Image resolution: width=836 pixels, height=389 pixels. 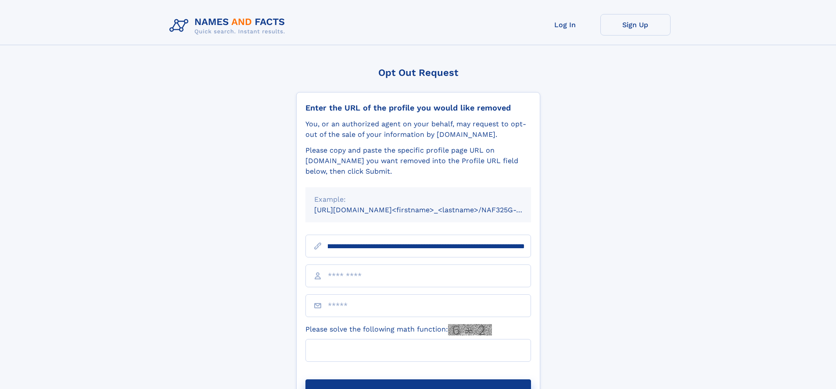 I want to click on div: You, or an authorized agent on your behalf, may request to opt-out of the sale of your informatio..., so click(x=418, y=129).